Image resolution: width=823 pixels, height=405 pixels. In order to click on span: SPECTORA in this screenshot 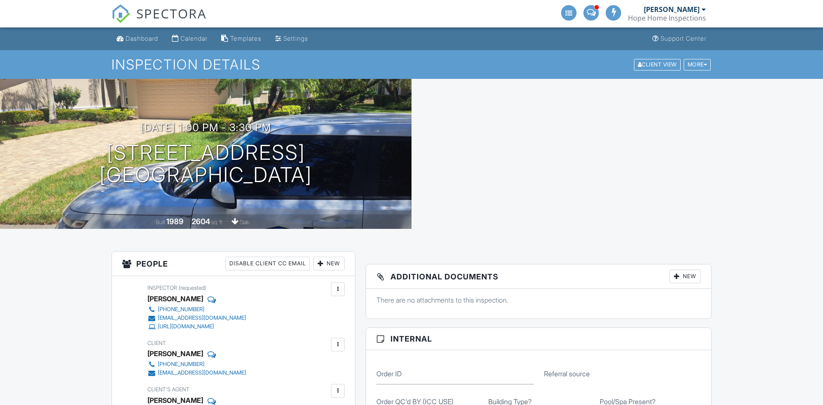, I will do `click(171, 13)`.